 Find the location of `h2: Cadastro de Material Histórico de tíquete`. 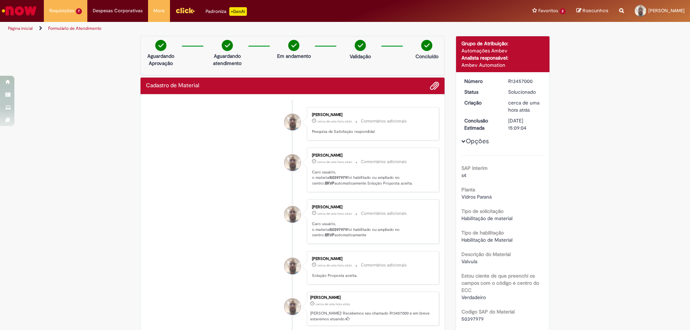

h2: Cadastro de Material Histórico de tíquete is located at coordinates (173, 86).